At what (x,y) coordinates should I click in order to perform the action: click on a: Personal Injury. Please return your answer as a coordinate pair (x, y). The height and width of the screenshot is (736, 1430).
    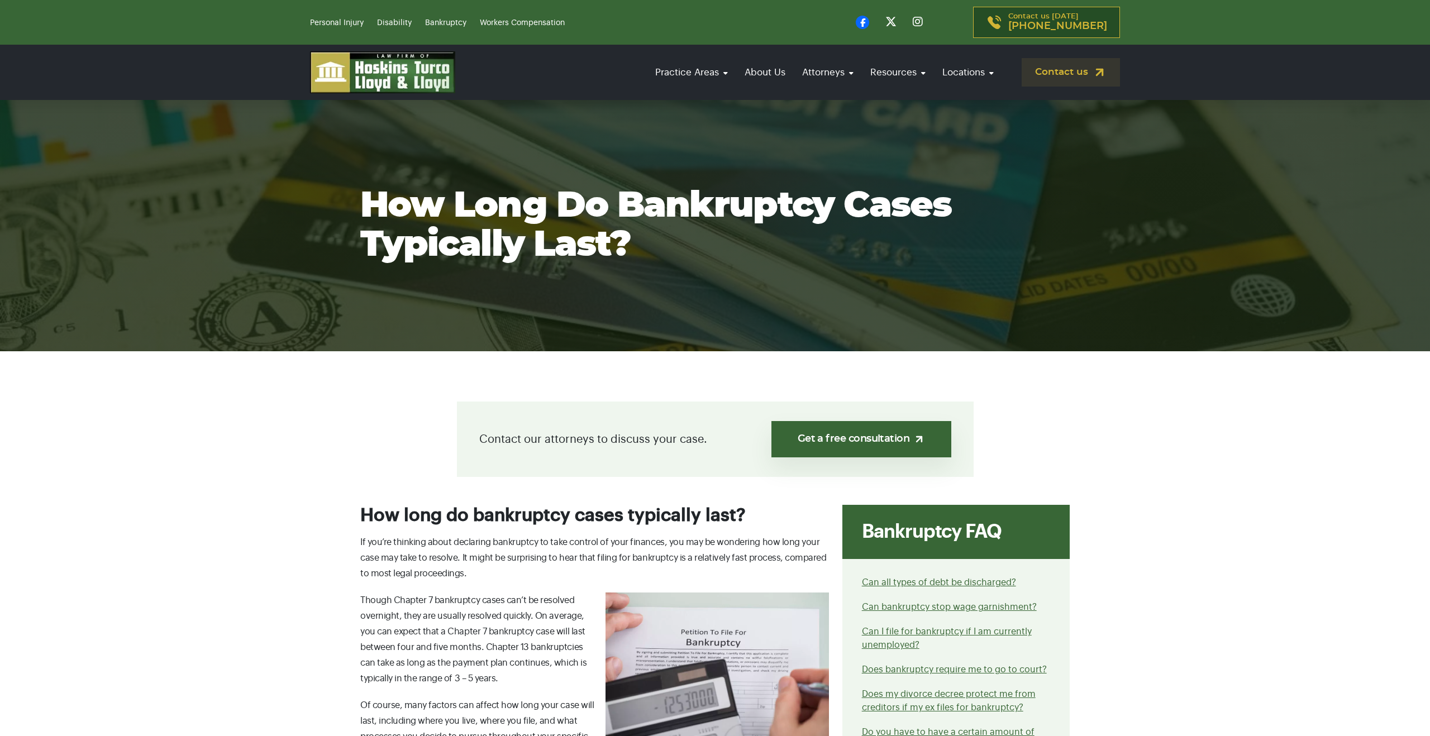
    Looking at the image, I should click on (337, 23).